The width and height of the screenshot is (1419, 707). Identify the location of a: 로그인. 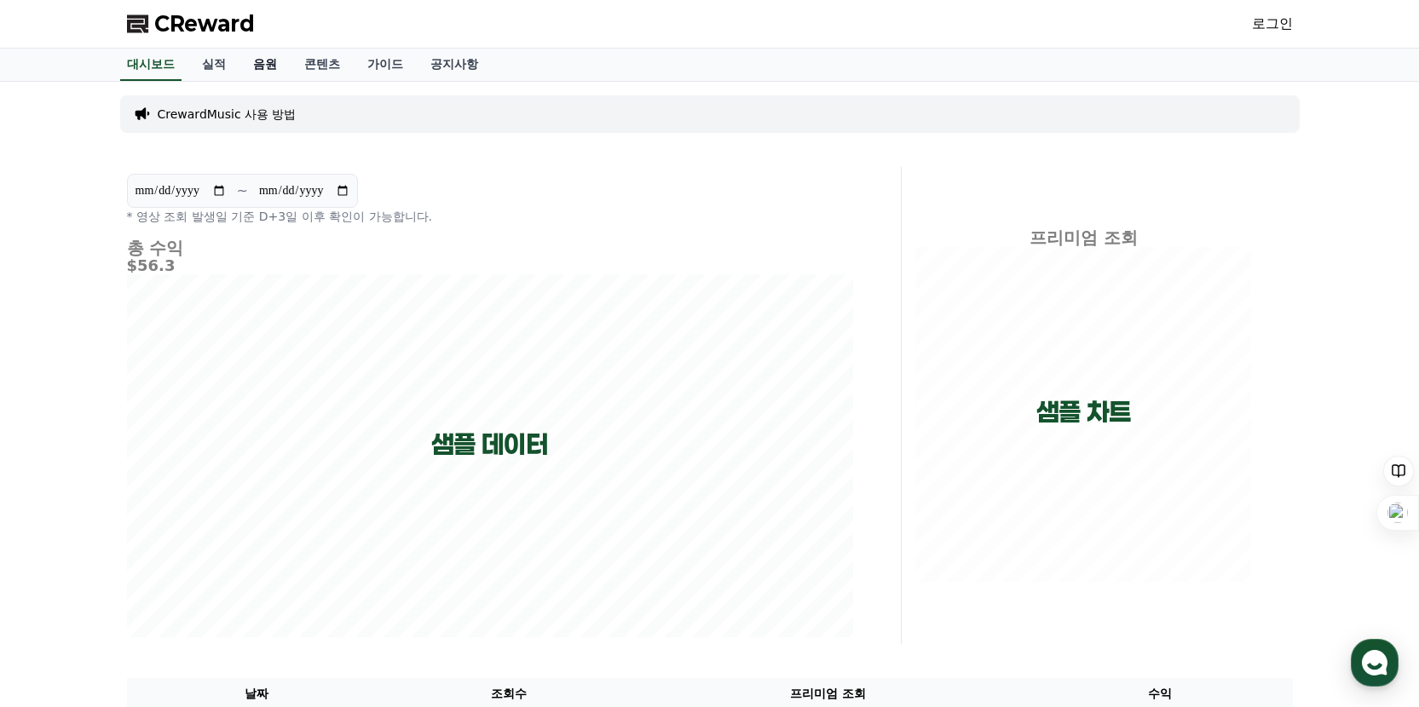
(1272, 24).